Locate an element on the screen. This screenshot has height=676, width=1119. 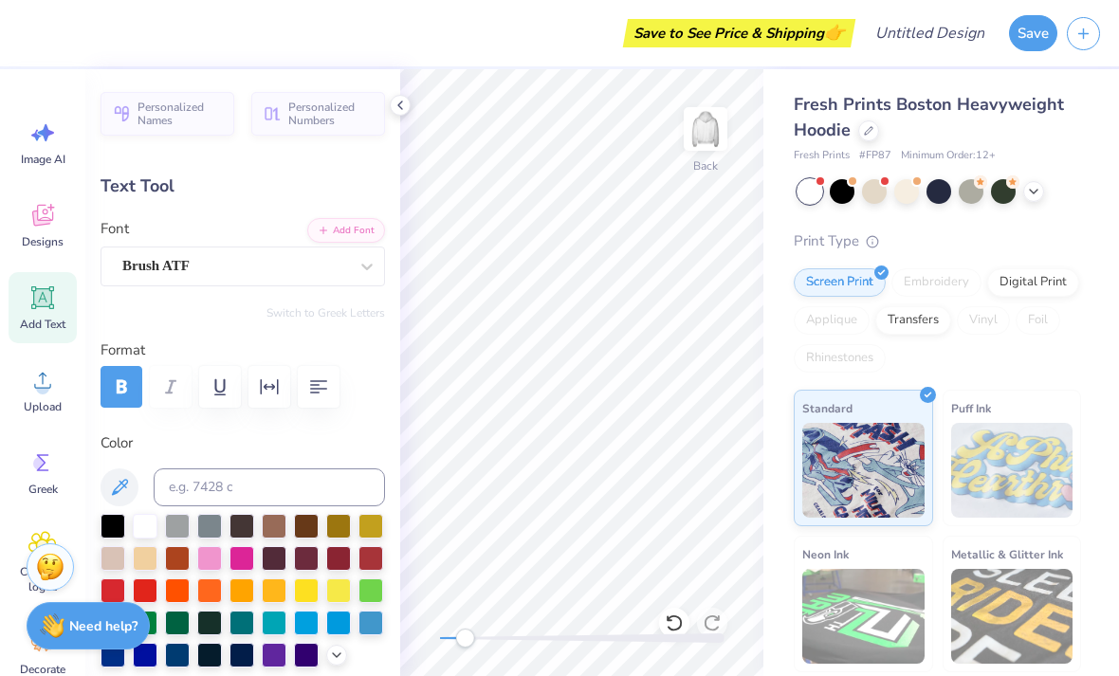
div: Rhinestones is located at coordinates (839, 359).